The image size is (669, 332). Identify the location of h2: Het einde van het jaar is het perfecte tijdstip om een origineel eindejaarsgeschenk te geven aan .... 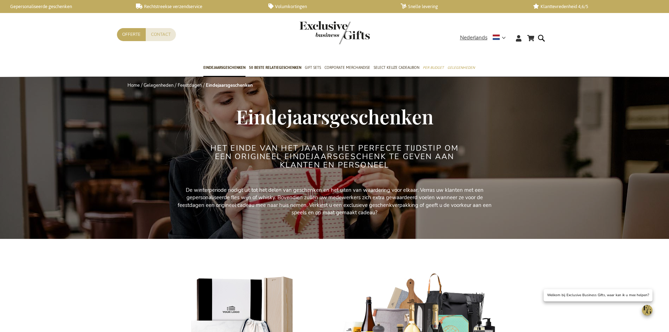
(335, 157).